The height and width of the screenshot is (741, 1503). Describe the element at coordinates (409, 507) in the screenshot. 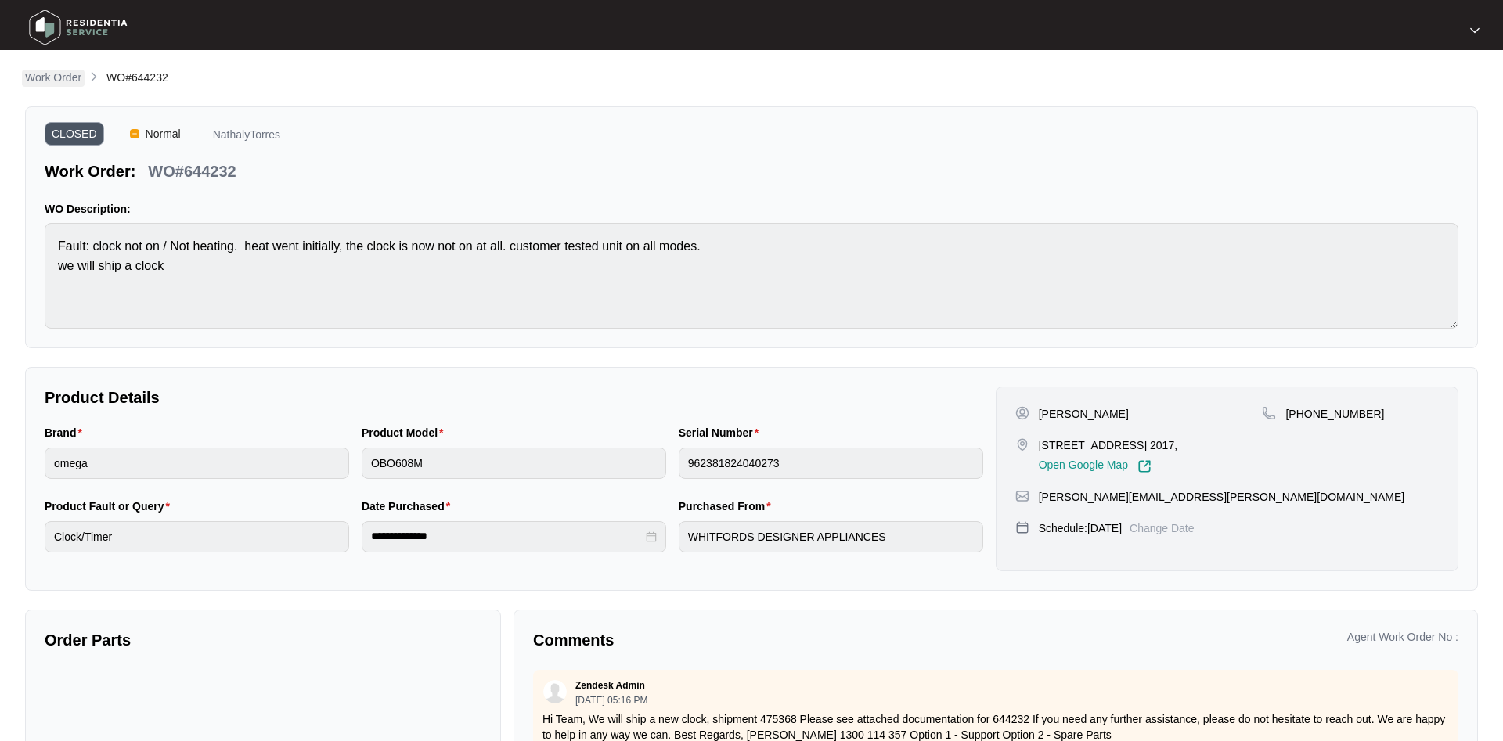

I see `label: Date Purchased` at that location.